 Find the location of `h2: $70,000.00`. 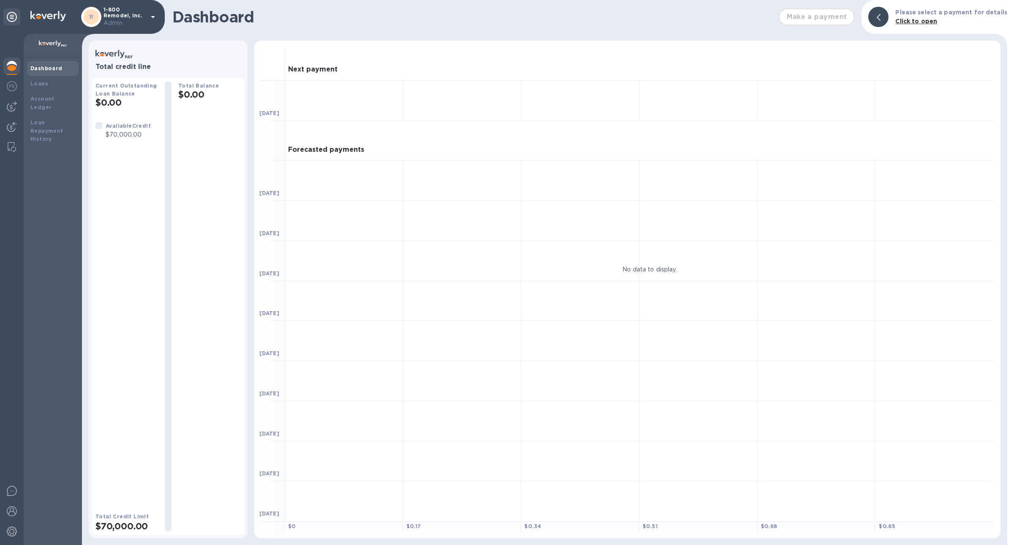

h2: $70,000.00 is located at coordinates (127, 526).